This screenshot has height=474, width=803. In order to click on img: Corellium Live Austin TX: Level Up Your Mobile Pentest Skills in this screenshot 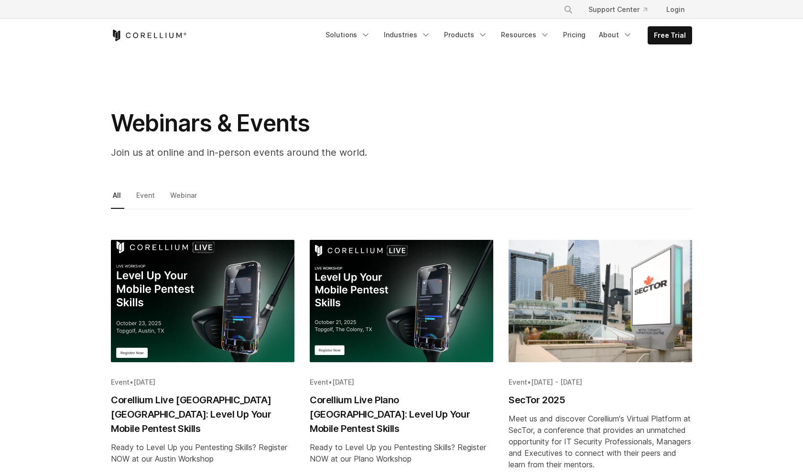, I will do `click(203, 301)`.